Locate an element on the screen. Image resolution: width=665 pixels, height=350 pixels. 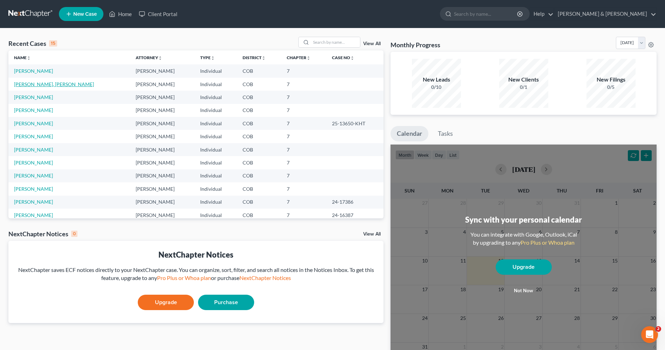
a: Attorneyunfold_more is located at coordinates (149, 57).